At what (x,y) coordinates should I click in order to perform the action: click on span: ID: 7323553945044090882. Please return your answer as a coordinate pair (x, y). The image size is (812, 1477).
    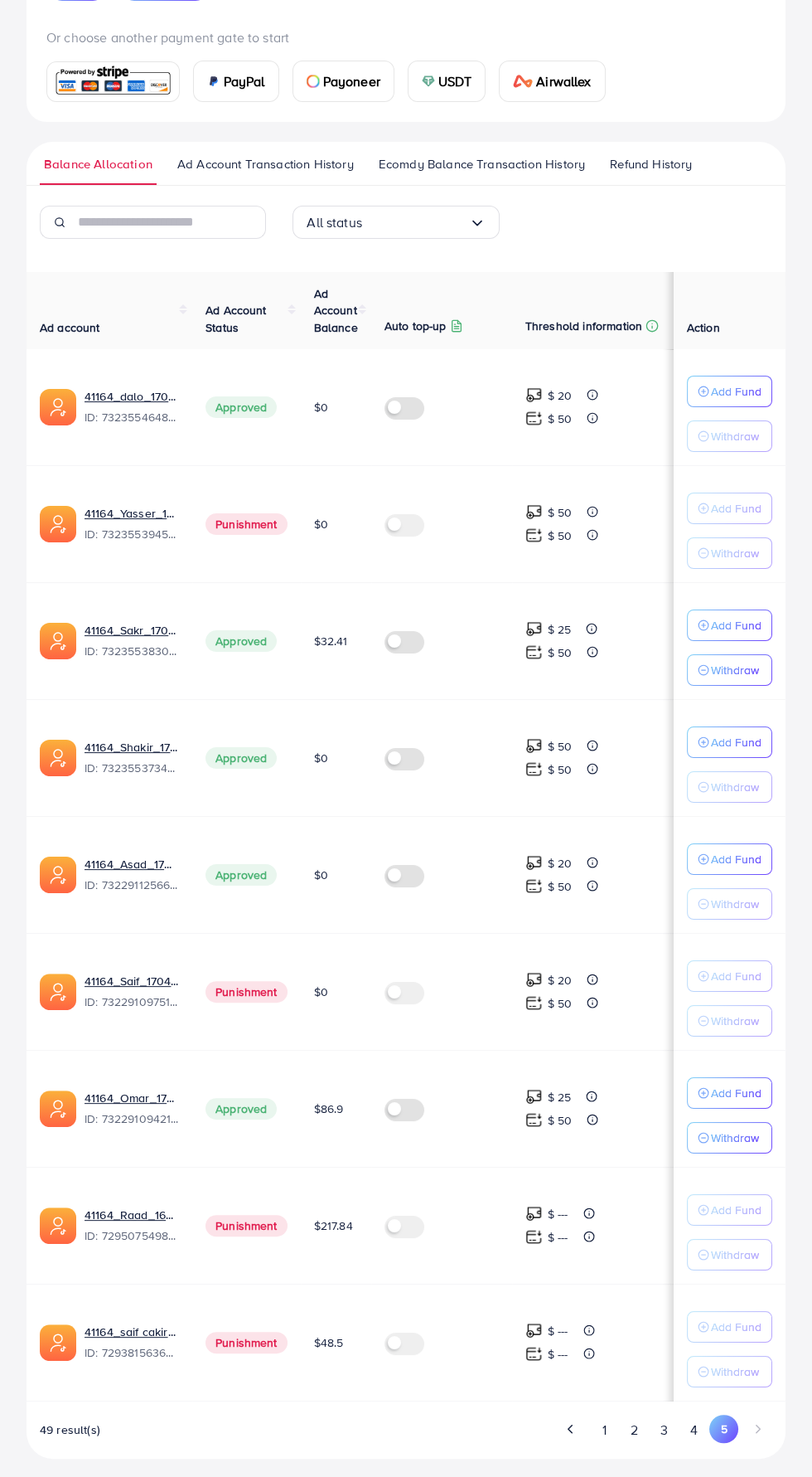
    Looking at the image, I should click on (132, 534).